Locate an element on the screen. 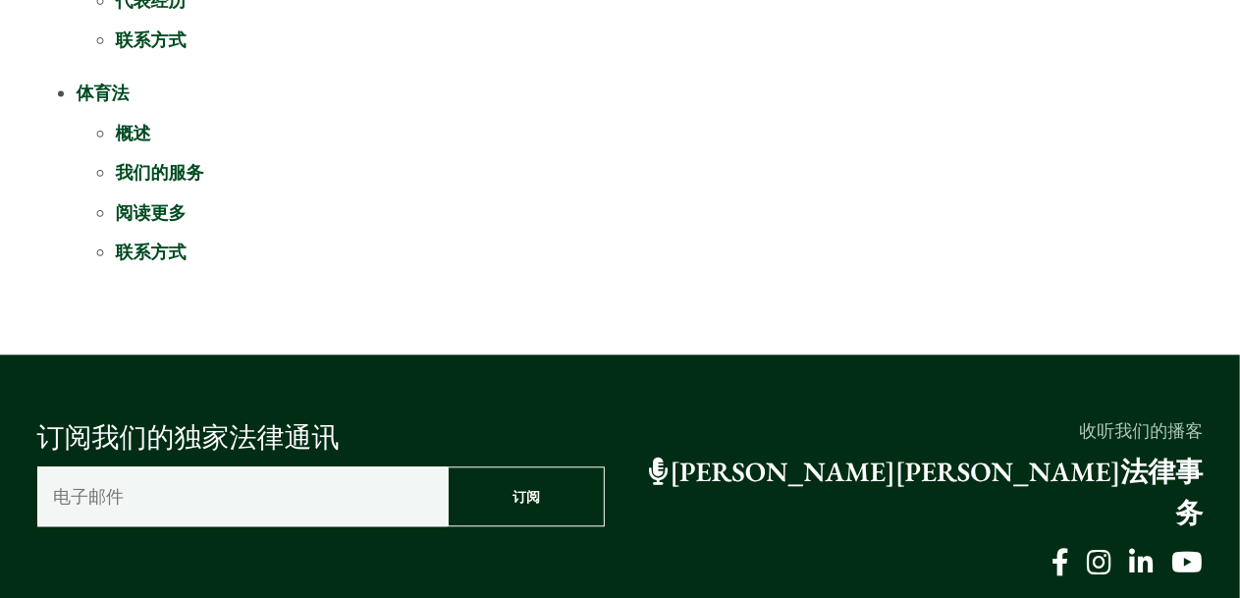 The height and width of the screenshot is (598, 1240). font: 订阅我们的独家法律通讯 is located at coordinates (189, 438).